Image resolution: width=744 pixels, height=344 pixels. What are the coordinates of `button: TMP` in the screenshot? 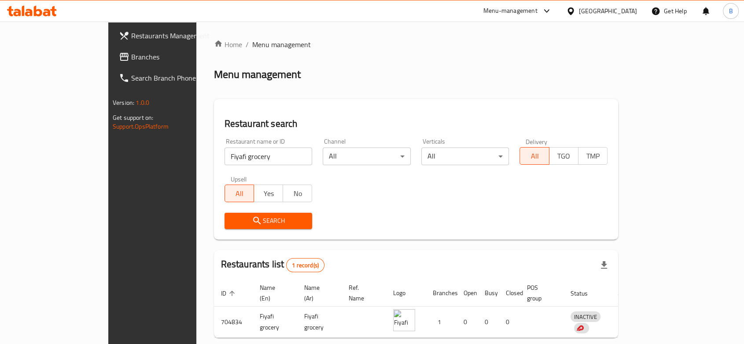 It's located at (593, 156).